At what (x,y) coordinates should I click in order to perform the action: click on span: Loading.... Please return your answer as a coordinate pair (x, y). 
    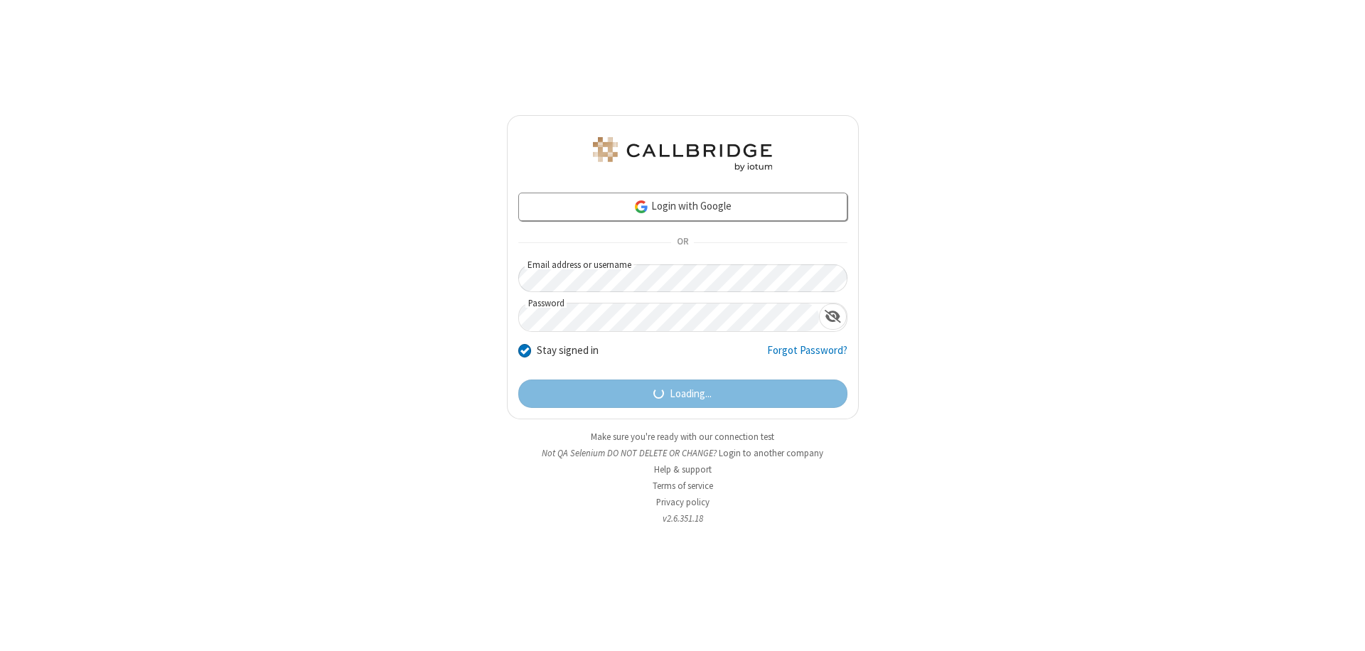
    Looking at the image, I should click on (690, 394).